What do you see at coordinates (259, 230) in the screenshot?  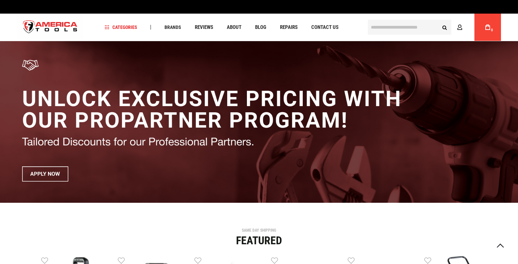 I see `div: SAME DAY SHIPPING` at bounding box center [259, 230].